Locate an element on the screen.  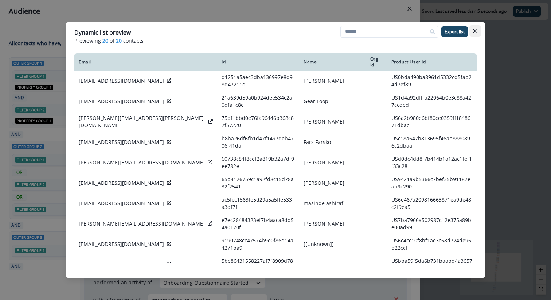
td: masinde ashiraf is located at coordinates (332, 203).